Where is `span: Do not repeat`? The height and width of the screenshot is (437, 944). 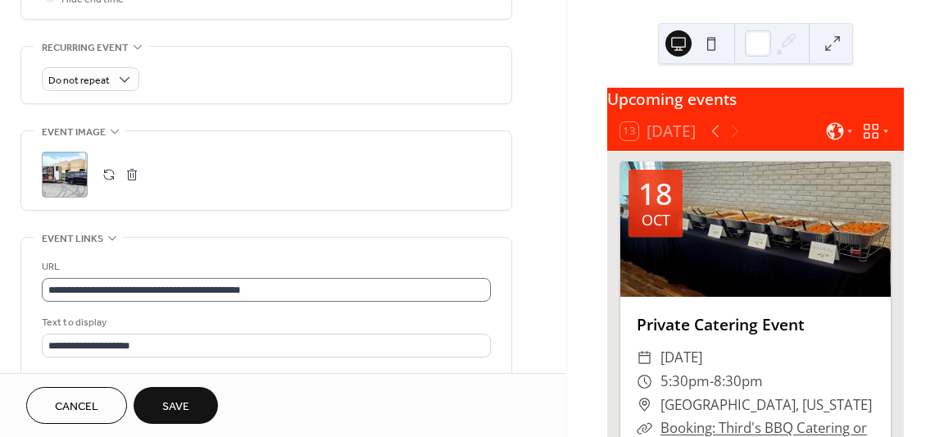 span: Do not repeat is located at coordinates (79, 80).